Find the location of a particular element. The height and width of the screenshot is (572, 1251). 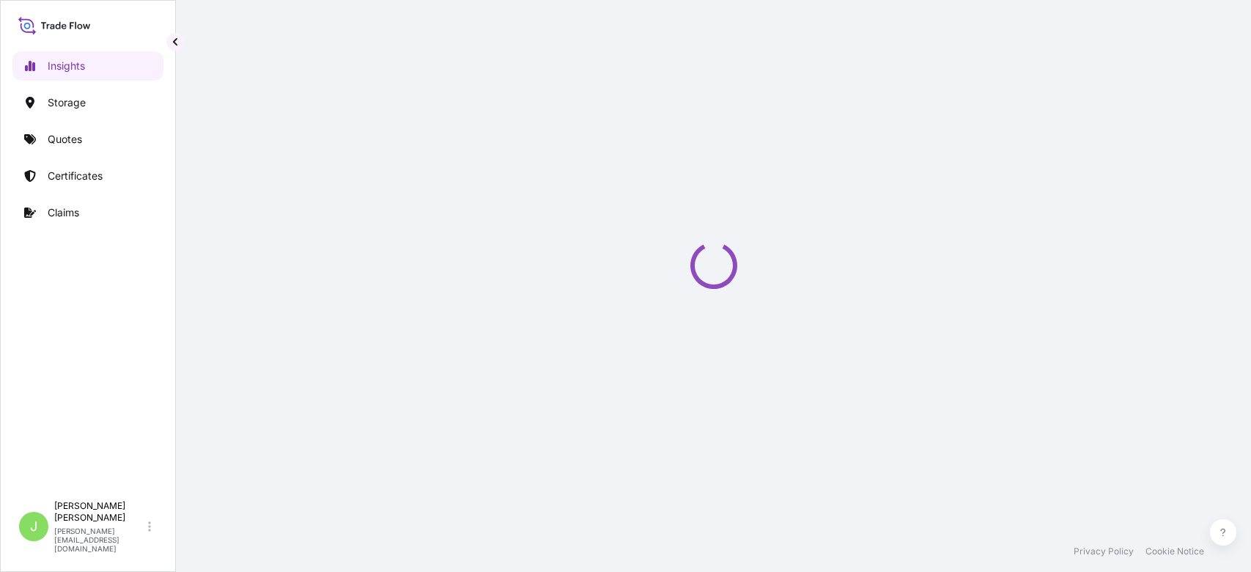

a: Insights is located at coordinates (88, 66).